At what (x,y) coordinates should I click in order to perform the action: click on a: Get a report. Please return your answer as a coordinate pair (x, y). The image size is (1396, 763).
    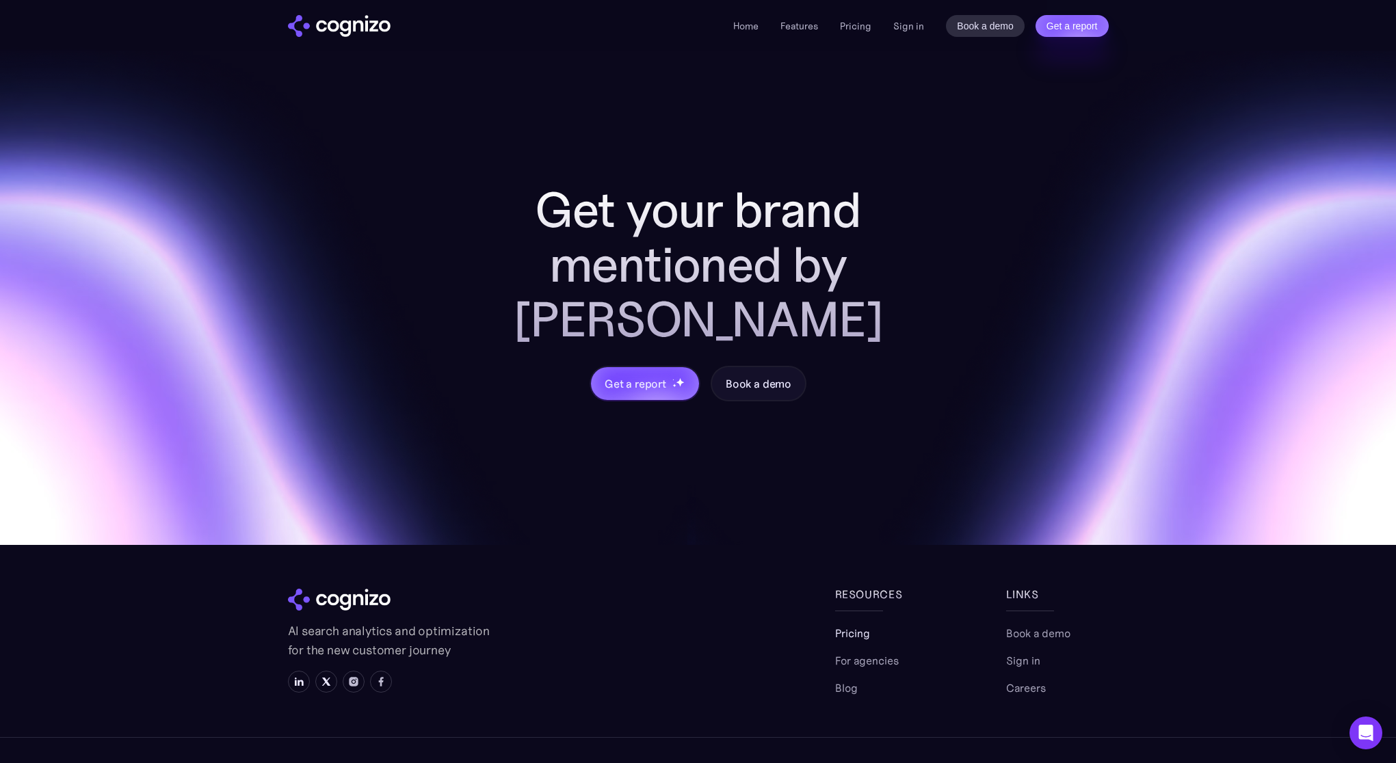
    Looking at the image, I should click on (1072, 26).